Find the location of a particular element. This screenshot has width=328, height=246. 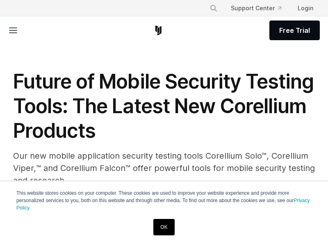

button: Search is located at coordinates (214, 8).